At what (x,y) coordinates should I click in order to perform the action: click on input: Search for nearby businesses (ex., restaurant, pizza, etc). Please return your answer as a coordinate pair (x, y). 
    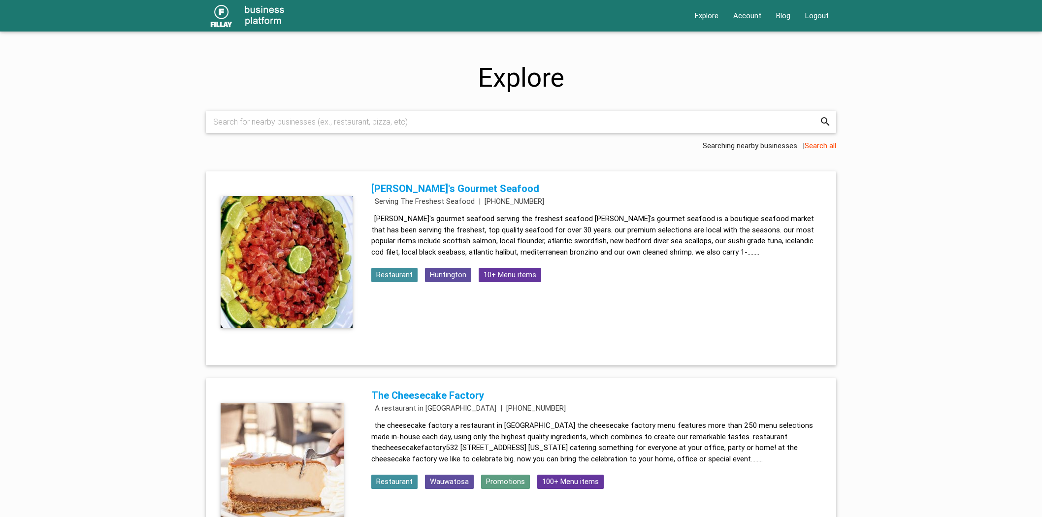
    Looking at the image, I should click on (536, 122).